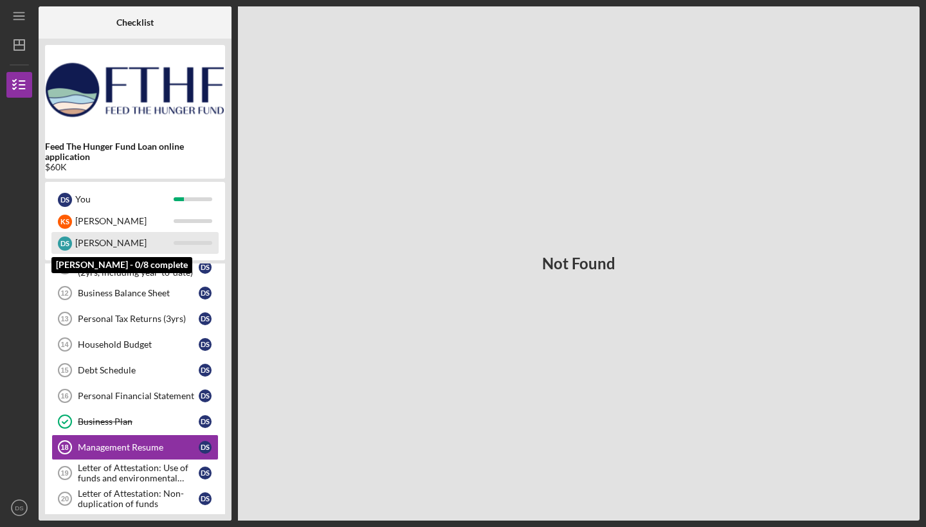 Image resolution: width=926 pixels, height=527 pixels. What do you see at coordinates (65, 499) in the screenshot?
I see `tspan: 20` at bounding box center [65, 499].